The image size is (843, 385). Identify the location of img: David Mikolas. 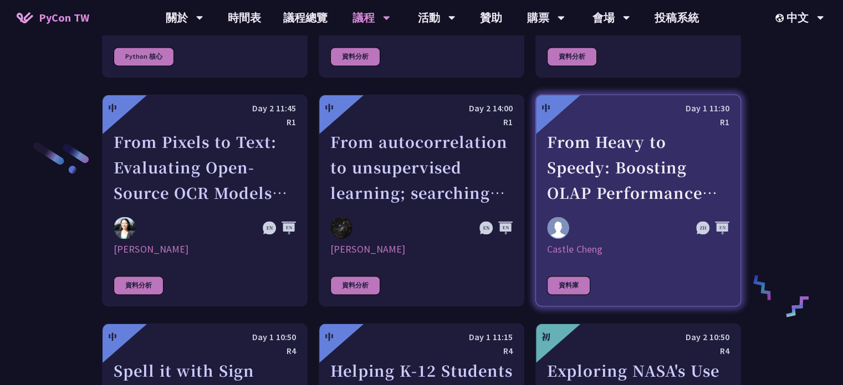
(341, 228).